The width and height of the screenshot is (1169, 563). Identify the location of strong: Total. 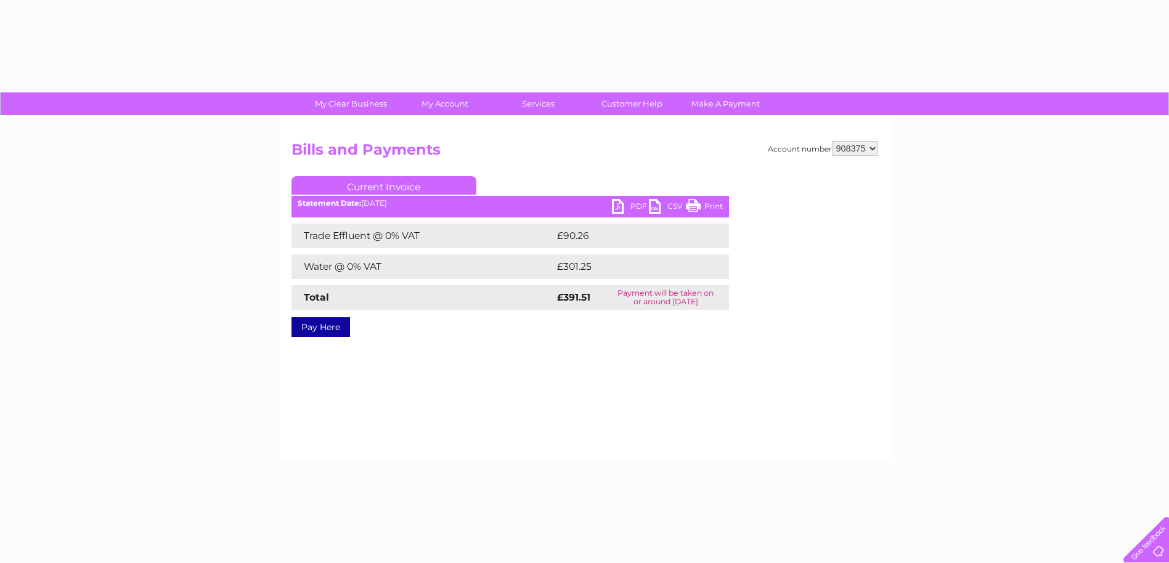
(316, 297).